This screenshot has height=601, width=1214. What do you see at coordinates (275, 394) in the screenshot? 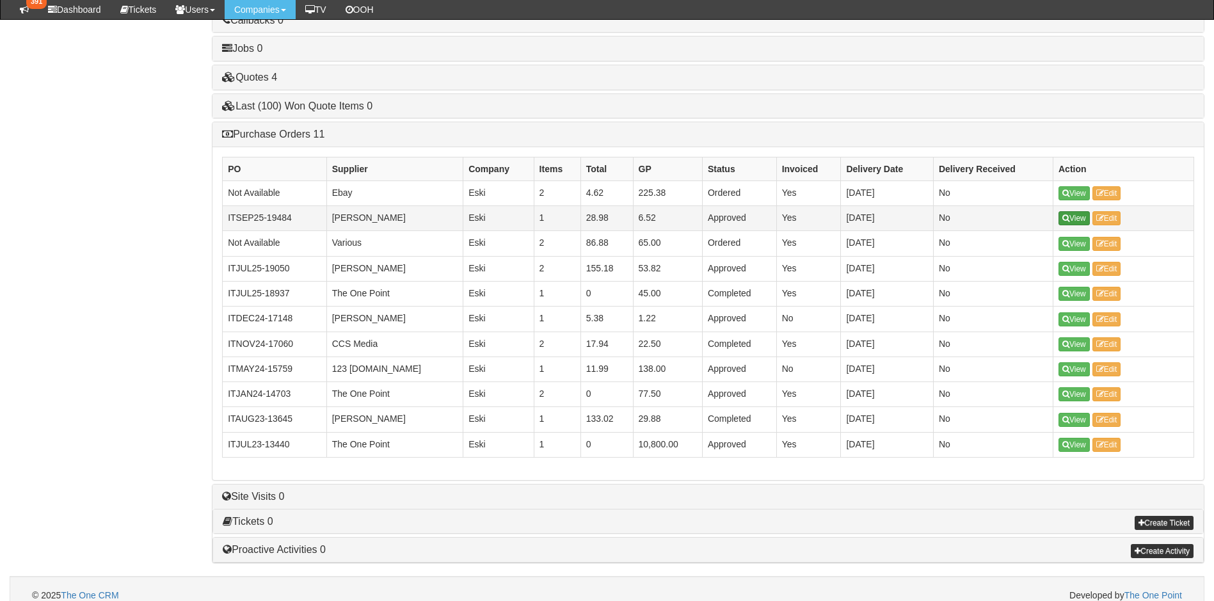
I see `td: ITJAN24-14703` at bounding box center [275, 394].